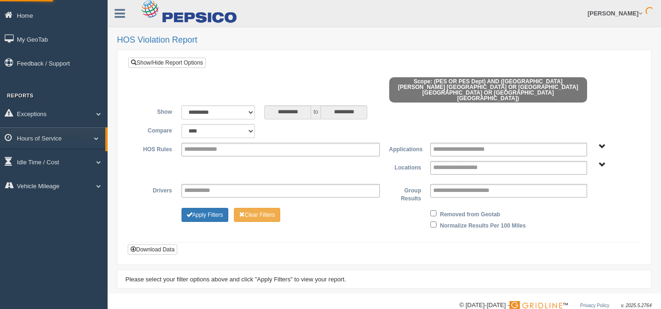  What do you see at coordinates (153, 249) in the screenshot?
I see `button: Download Data` at bounding box center [153, 249].